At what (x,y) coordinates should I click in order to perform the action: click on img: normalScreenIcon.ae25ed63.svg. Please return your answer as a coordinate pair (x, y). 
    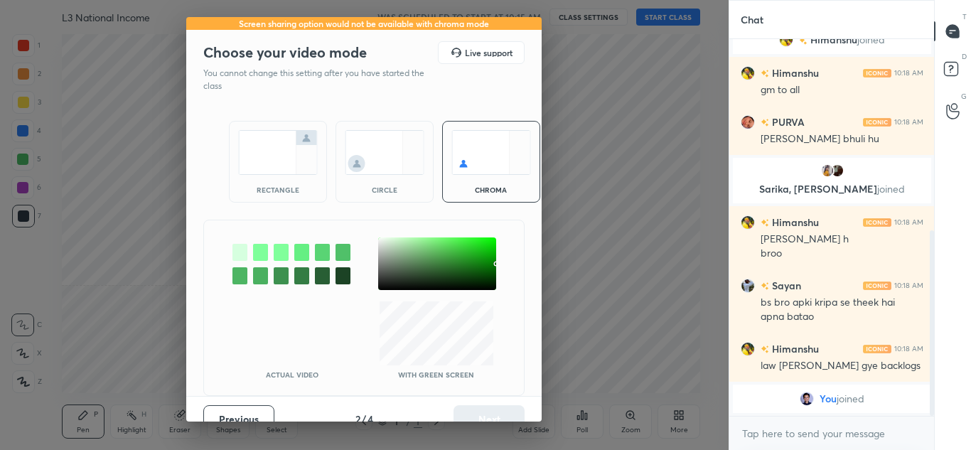
    Looking at the image, I should click on (278, 152).